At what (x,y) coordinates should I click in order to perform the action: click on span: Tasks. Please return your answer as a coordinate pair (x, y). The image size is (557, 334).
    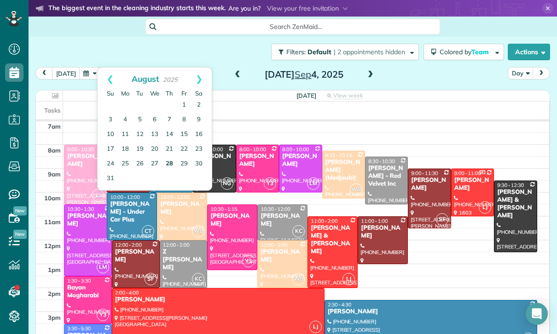
    Looking at the image, I should click on (52, 110).